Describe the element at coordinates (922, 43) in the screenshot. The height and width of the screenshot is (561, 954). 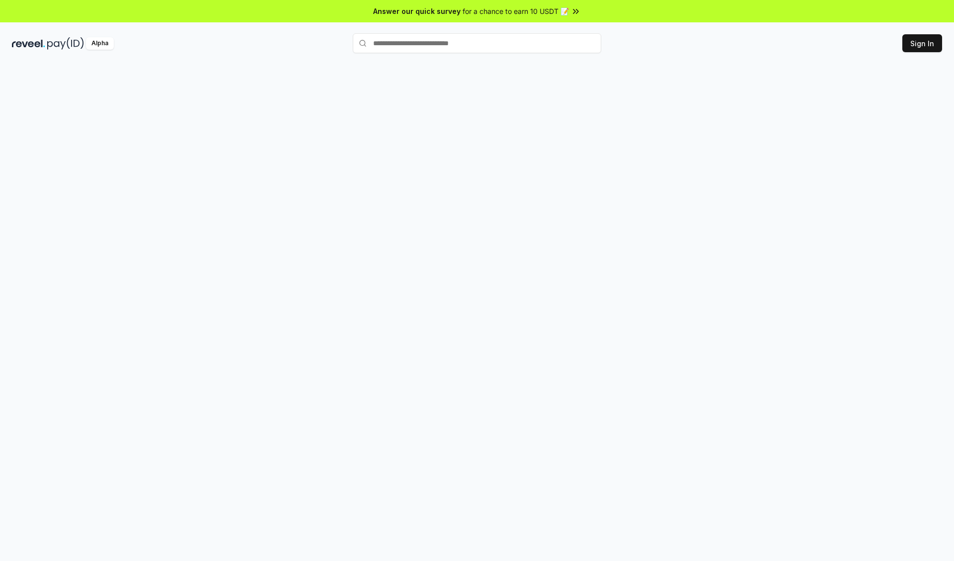
I see `button: Sign In` at that location.